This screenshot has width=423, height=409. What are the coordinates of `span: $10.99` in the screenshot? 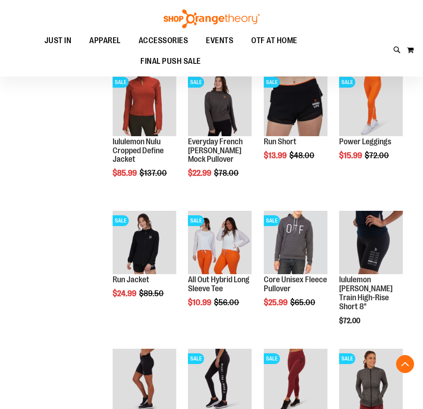 It's located at (200, 302).